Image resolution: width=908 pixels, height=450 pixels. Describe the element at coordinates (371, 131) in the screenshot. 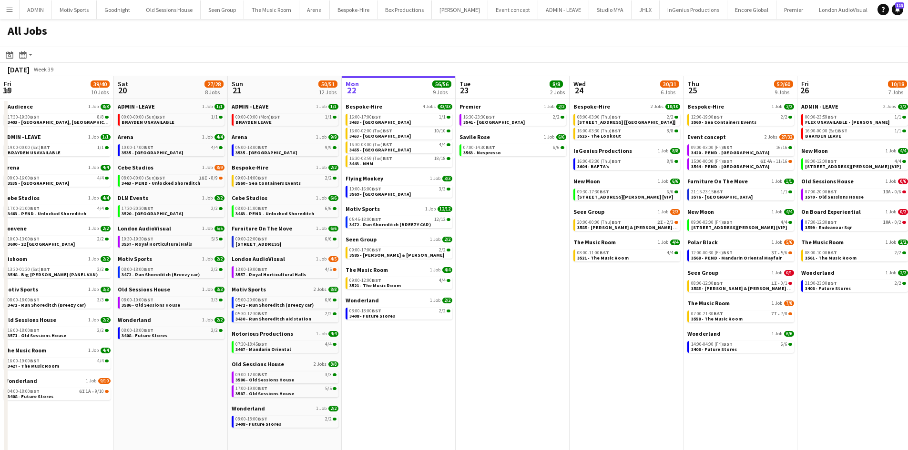

I see `span: 16:00-02:00 (Tue)` at that location.